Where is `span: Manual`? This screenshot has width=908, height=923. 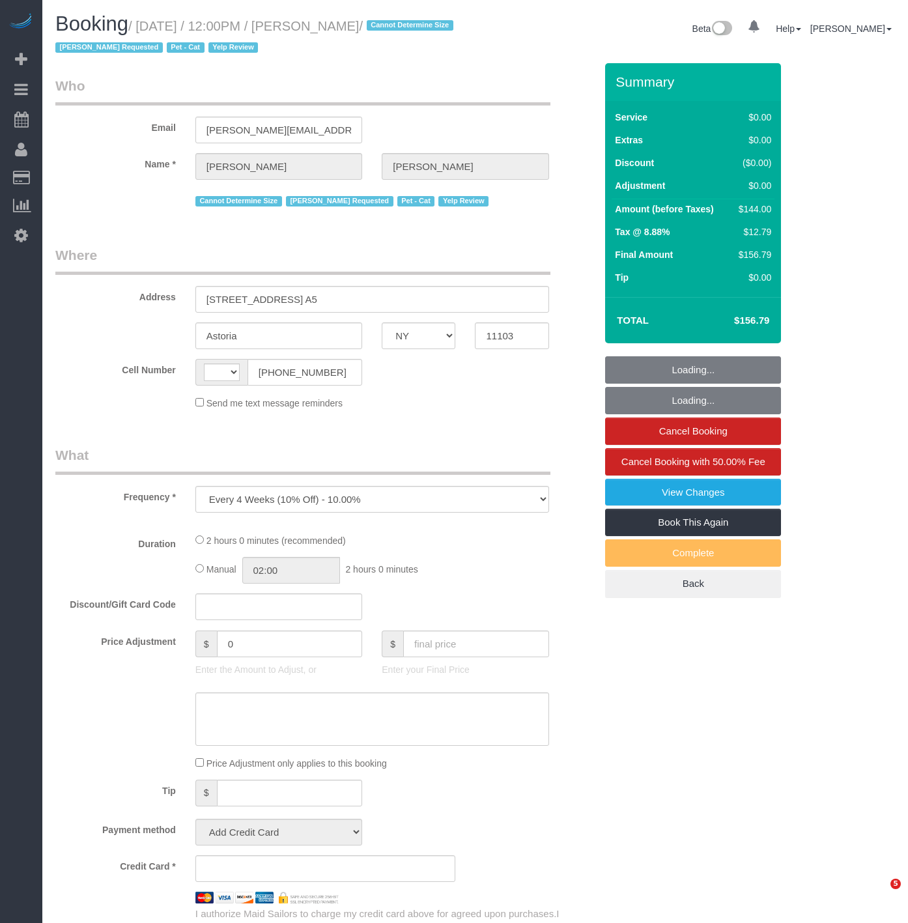 span: Manual is located at coordinates (221, 569).